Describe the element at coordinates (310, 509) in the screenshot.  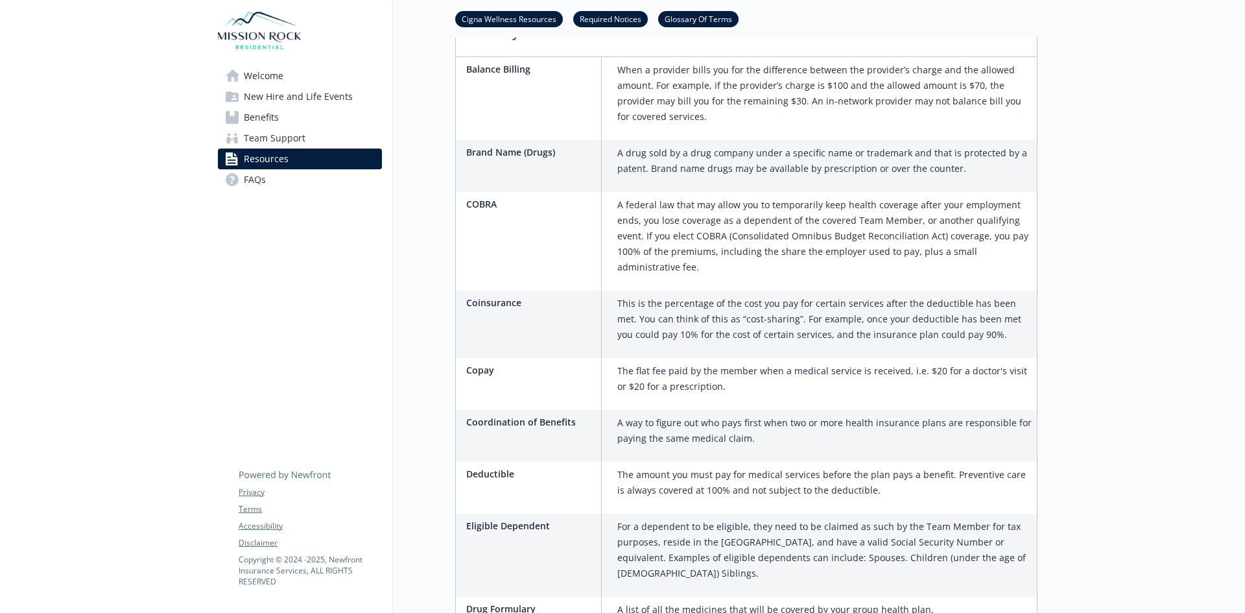
I see `a: Terms` at that location.